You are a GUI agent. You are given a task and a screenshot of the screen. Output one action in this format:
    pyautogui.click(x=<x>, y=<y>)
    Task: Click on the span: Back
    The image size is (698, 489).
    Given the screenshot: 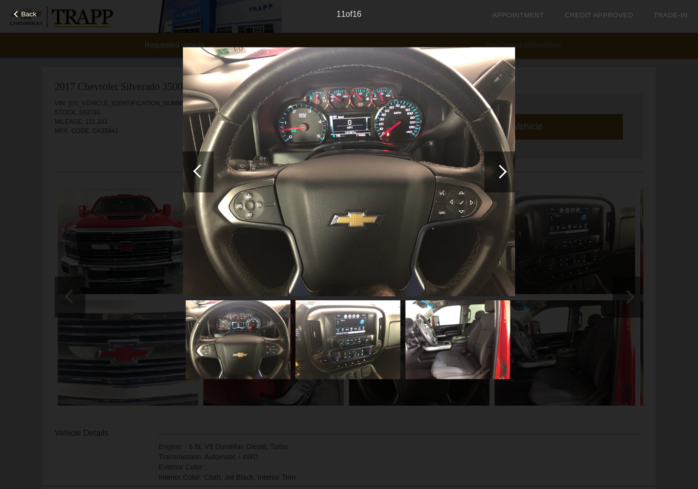 What is the action you would take?
    pyautogui.click(x=29, y=14)
    